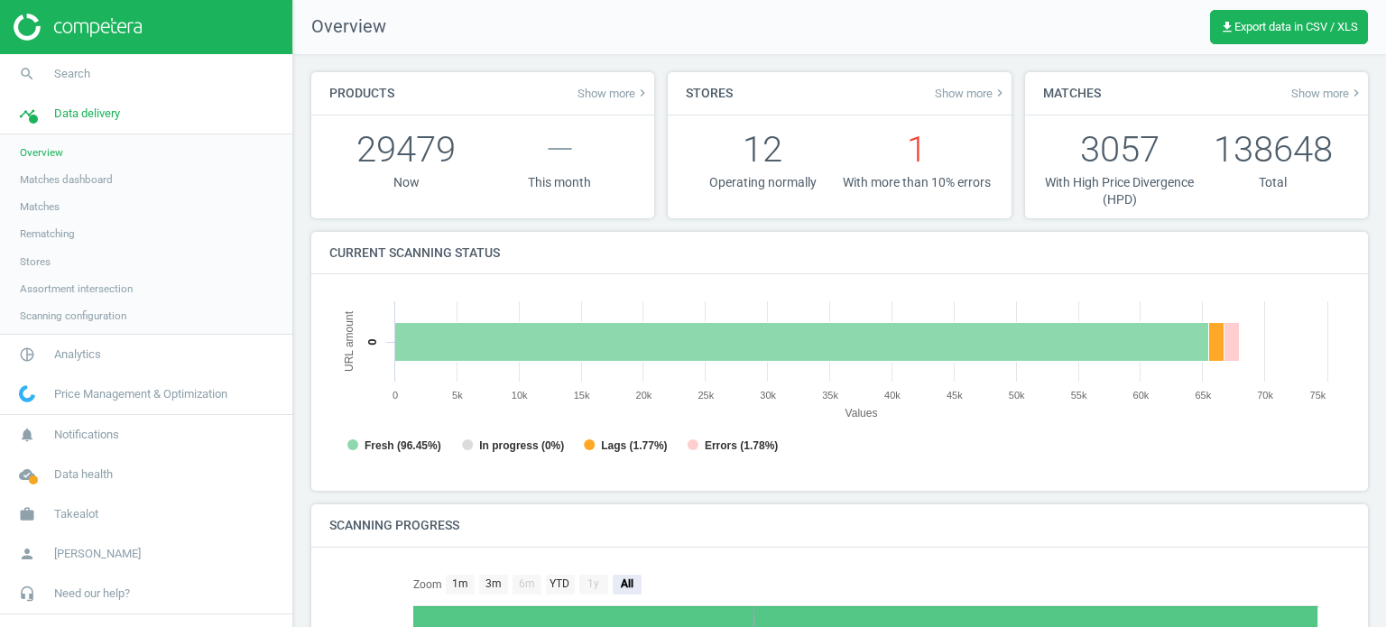 The height and width of the screenshot is (627, 1386). I want to click on i: pie_chart_outlined, so click(27, 355).